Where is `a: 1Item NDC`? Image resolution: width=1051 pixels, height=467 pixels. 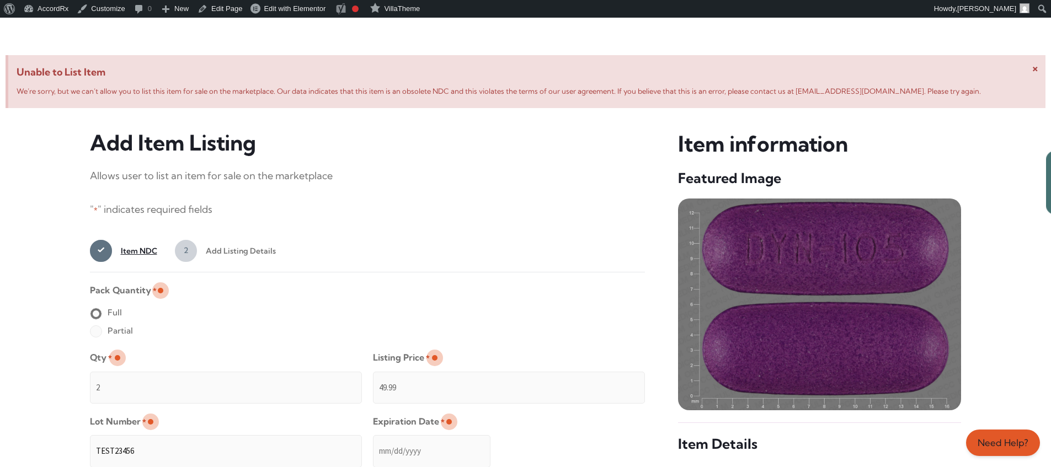
a: 1Item NDC is located at coordinates (124, 251).